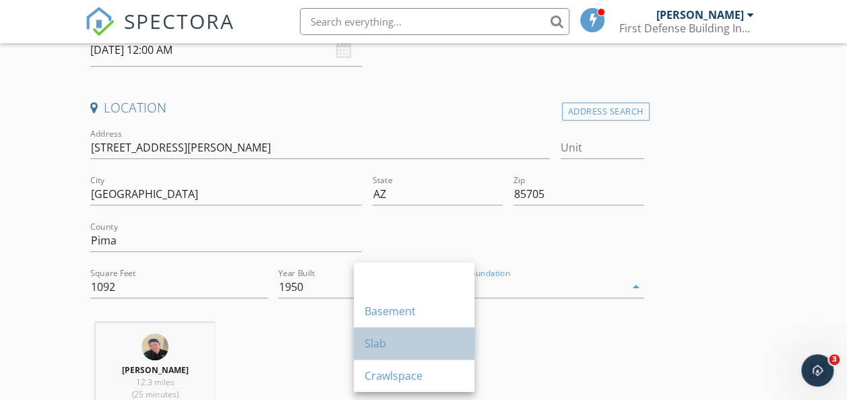 This screenshot has height=400, width=847. I want to click on div: Basement, so click(414, 311).